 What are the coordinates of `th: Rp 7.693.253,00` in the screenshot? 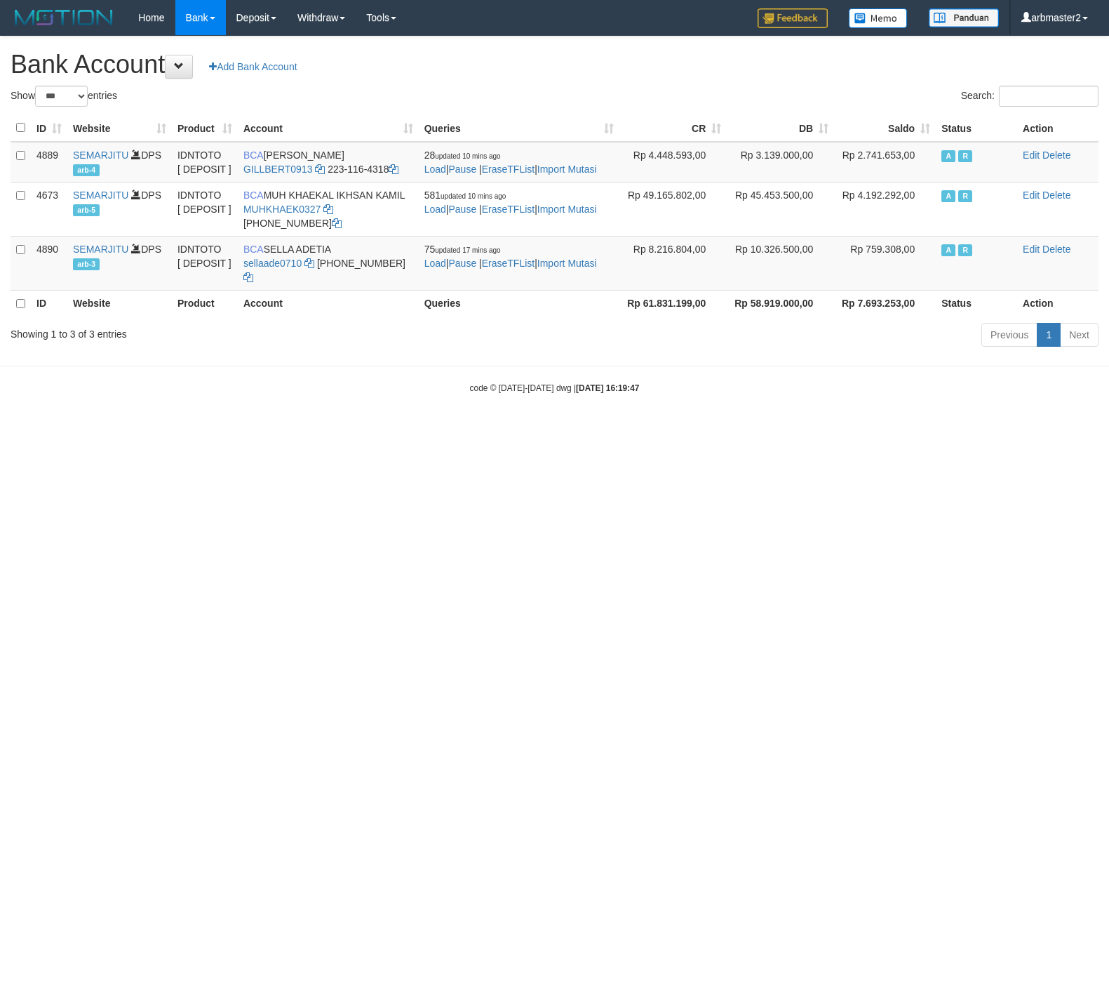 It's located at (885, 303).